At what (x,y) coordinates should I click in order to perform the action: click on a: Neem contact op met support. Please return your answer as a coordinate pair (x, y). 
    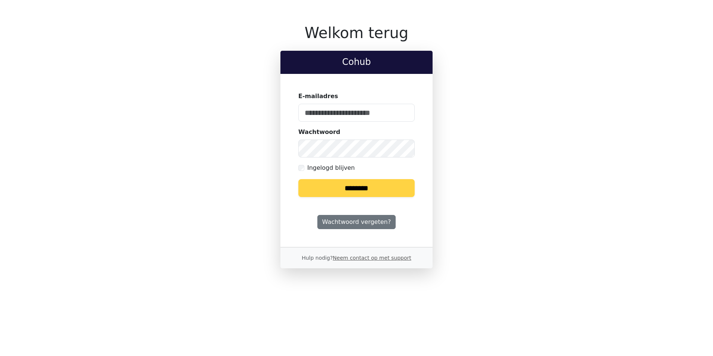
    Looking at the image, I should click on (372, 258).